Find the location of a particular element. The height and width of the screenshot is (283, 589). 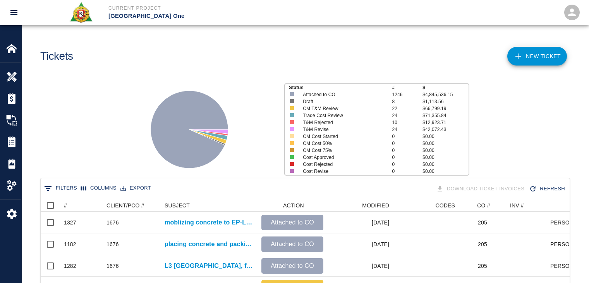

button: Select columns is located at coordinates (99, 188).